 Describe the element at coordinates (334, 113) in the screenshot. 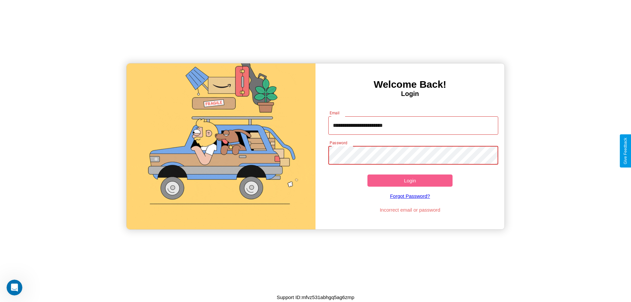

I see `label: Email` at that location.